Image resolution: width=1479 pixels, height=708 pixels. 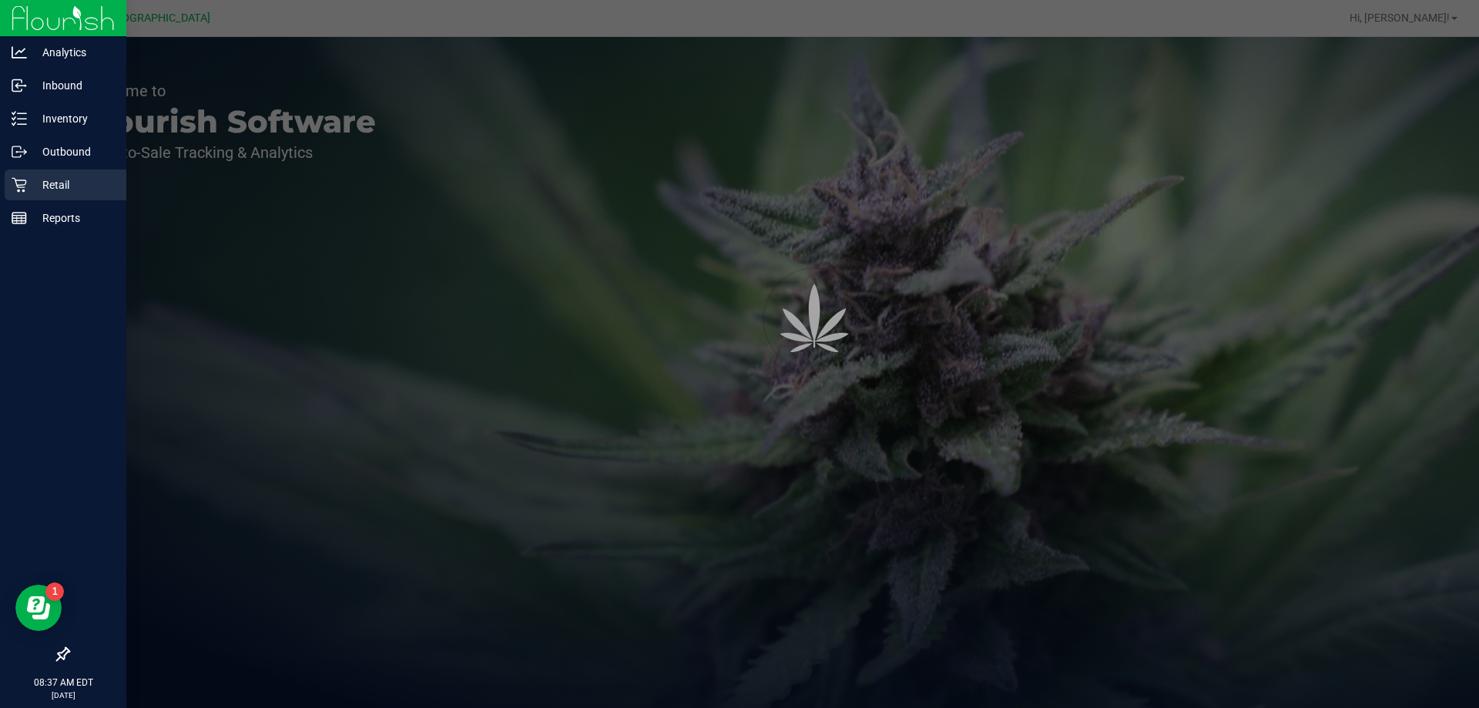 I want to click on inline-svg: Outbound, so click(x=19, y=152).